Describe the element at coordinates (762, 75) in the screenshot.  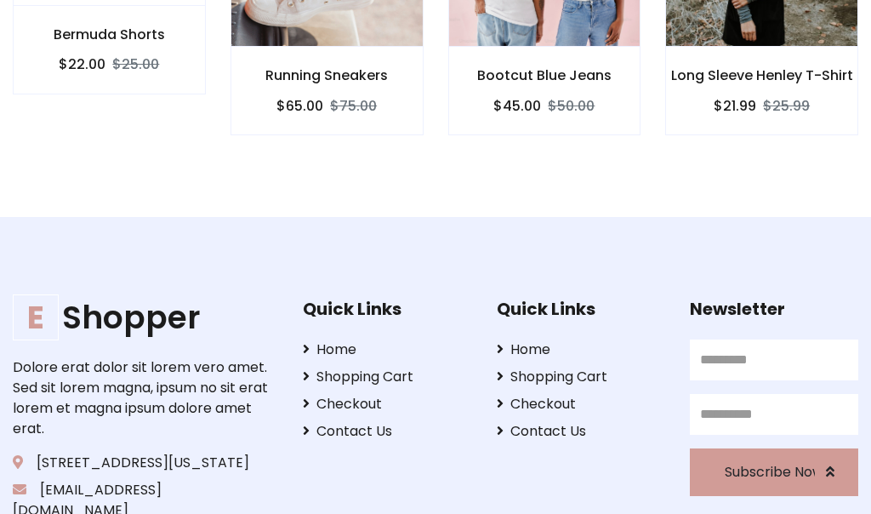
I see `h6: Long Sleeve Henley T-Shirt` at that location.